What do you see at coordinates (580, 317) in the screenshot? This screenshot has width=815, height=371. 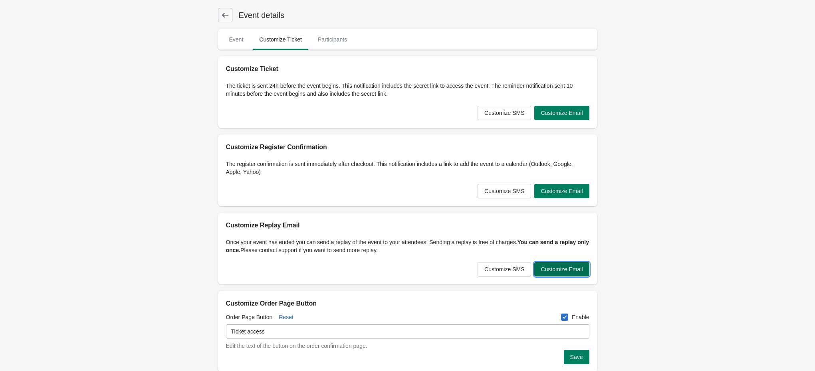 I see `span: Enable` at bounding box center [580, 317].